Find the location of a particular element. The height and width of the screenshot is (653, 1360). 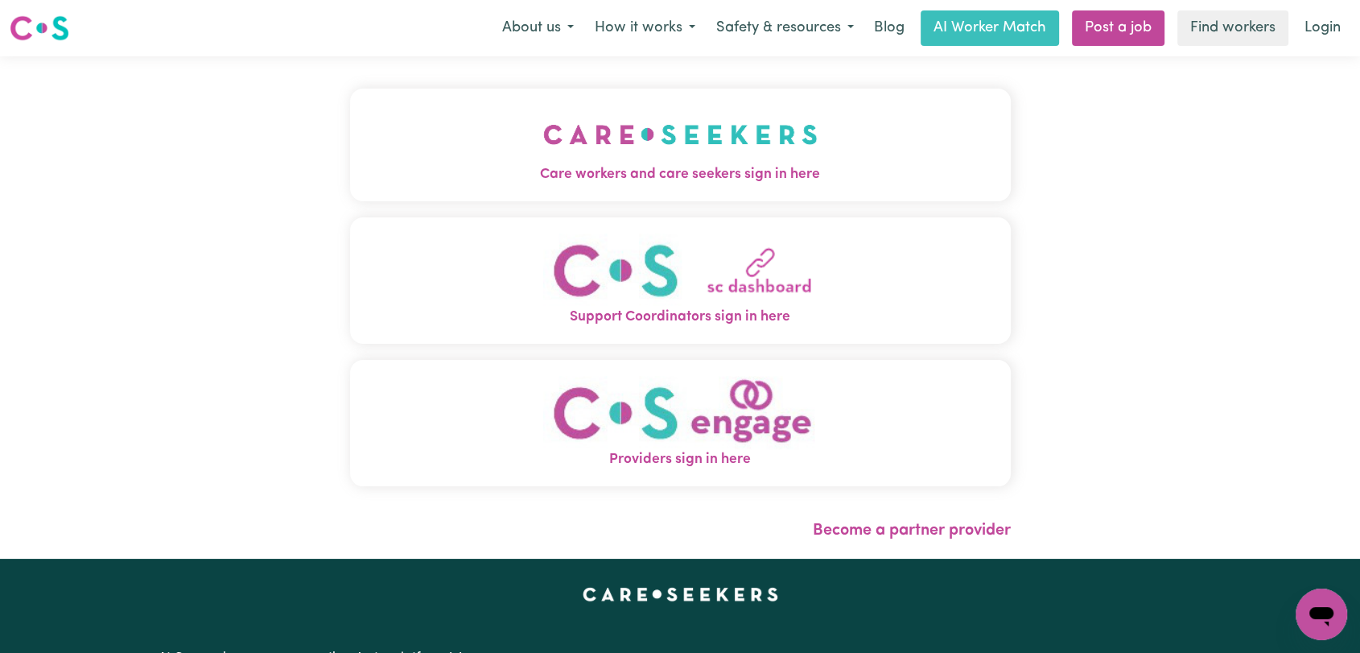

button: How it works is located at coordinates (645, 28).